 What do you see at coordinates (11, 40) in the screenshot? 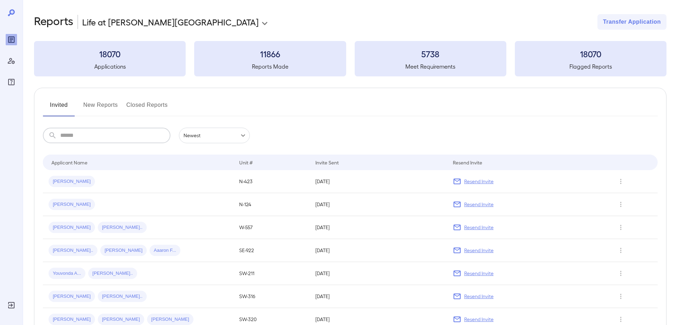
I see `div: Reports` at bounding box center [11, 40].